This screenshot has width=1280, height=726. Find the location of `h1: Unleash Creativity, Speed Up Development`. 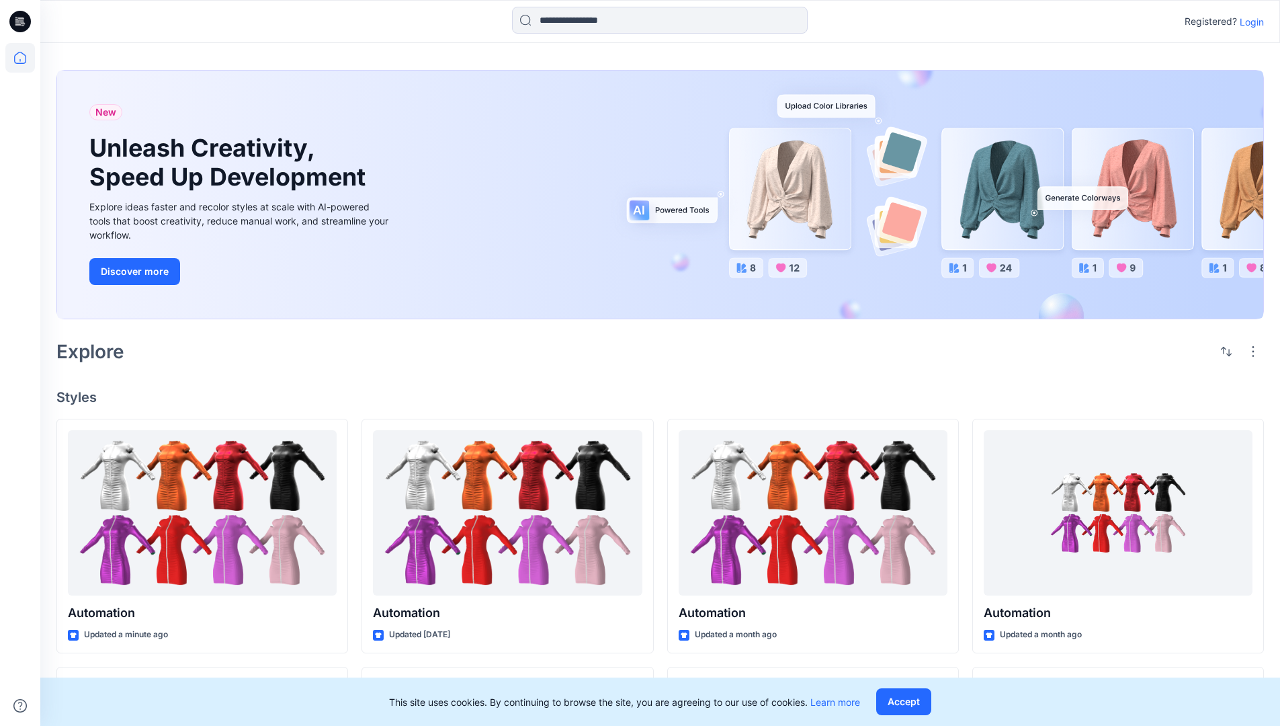

h1: Unleash Creativity, Speed Up Development is located at coordinates (231, 163).